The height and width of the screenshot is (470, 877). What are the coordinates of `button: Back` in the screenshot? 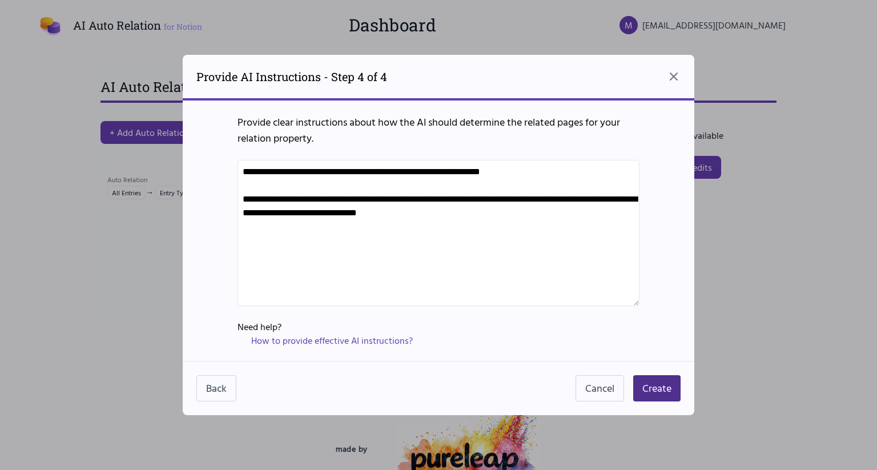 It's located at (217, 388).